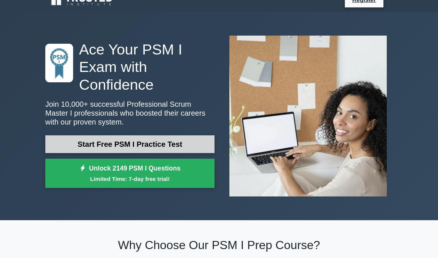  Describe the element at coordinates (219, 245) in the screenshot. I see `h2: Why Choose Our PSM I Prep Course?` at that location.